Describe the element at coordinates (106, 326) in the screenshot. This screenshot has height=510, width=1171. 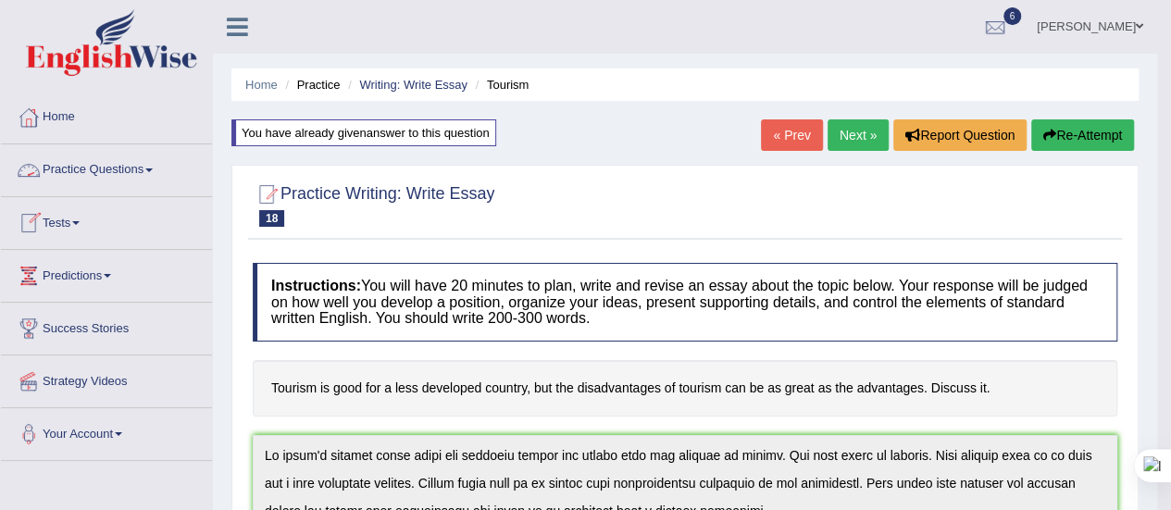
I see `a: Success Stories` at that location.